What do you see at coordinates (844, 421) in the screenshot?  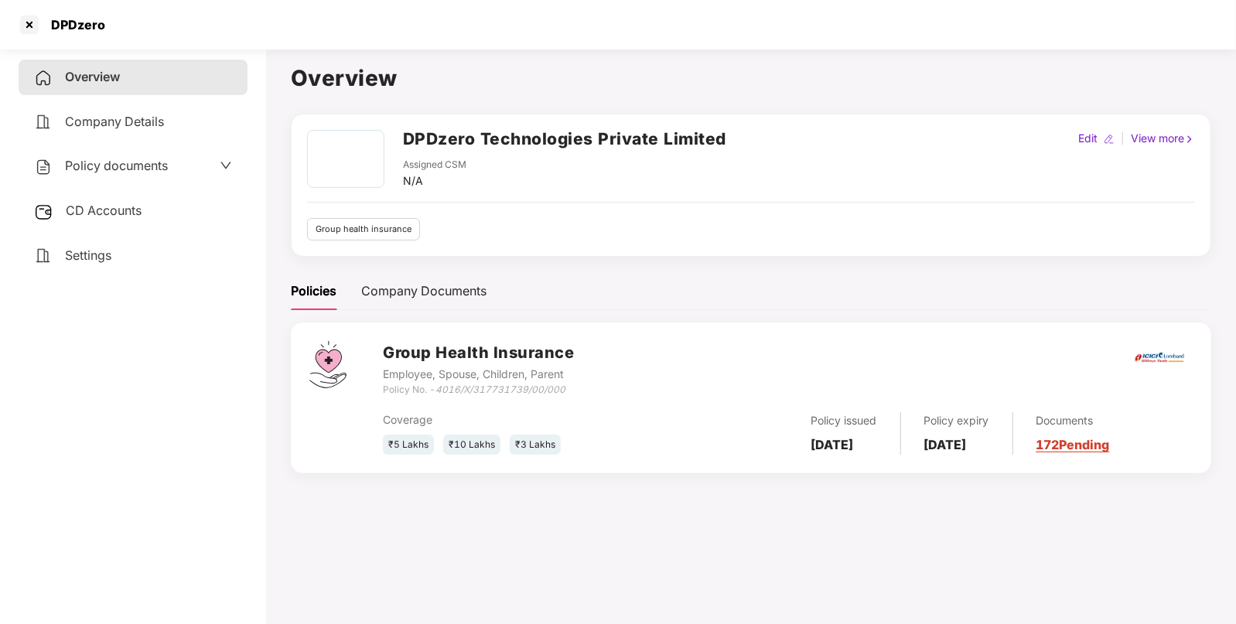 I see `div: Policy issued` at bounding box center [844, 421].